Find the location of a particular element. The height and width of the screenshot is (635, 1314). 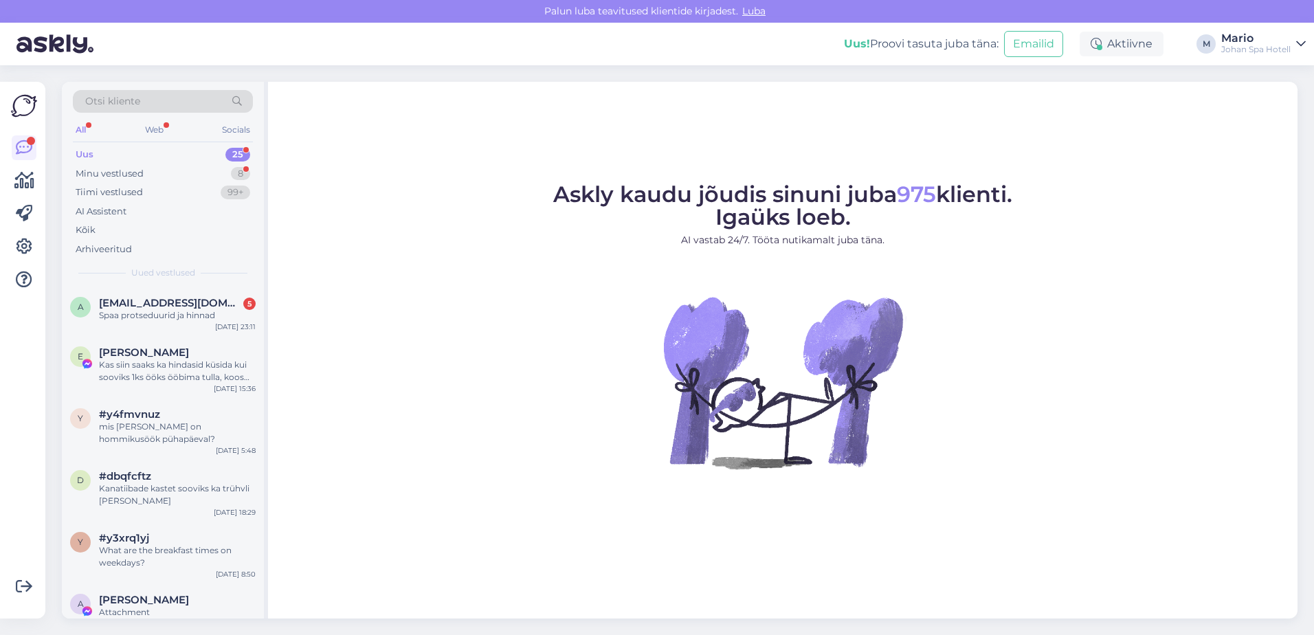

img: No Chat active is located at coordinates (783, 382).